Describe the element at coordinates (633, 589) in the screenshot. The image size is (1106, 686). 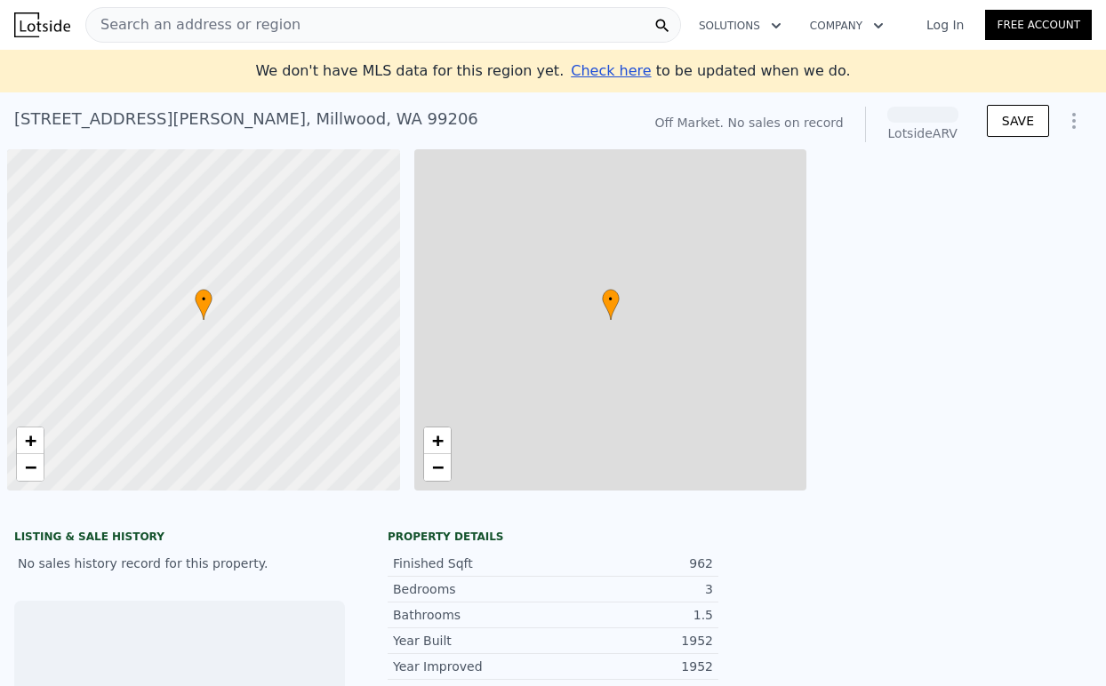
I see `div: 3` at that location.